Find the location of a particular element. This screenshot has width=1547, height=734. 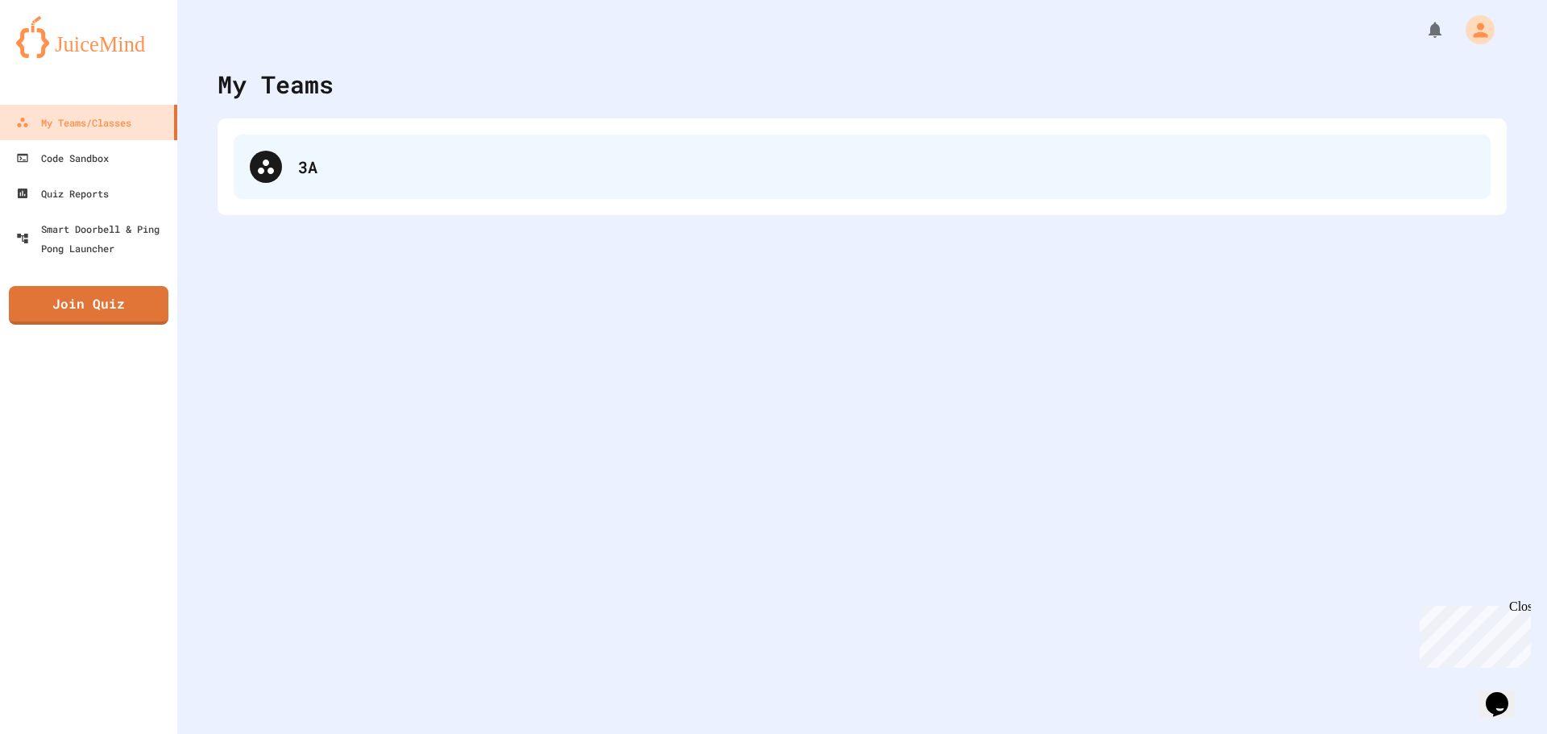

div: Smart Doorbell & Ping Pong Launcher is located at coordinates (93, 238).